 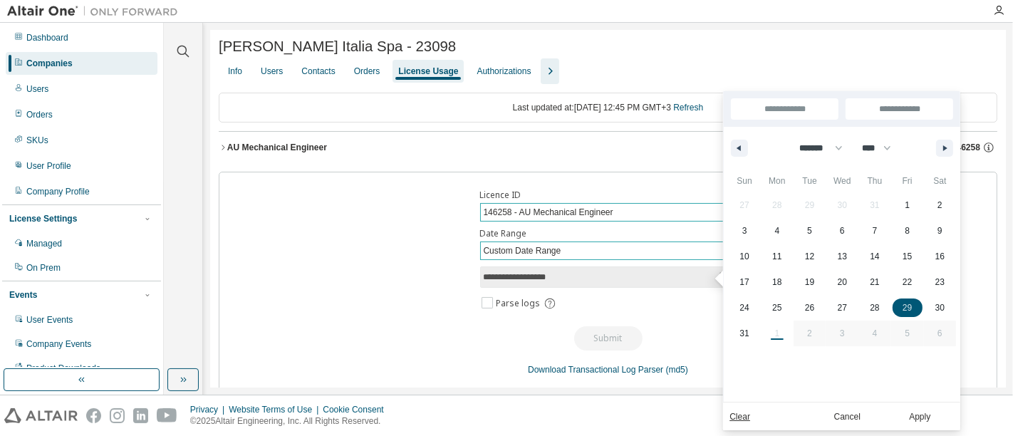 I want to click on div: Managed, so click(x=44, y=244).